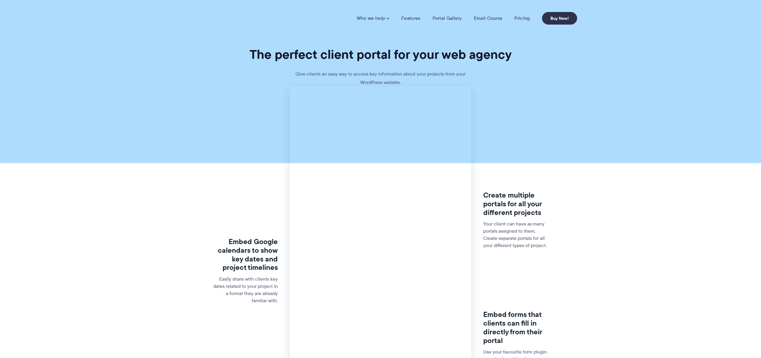  What do you see at coordinates (516, 204) in the screenshot?
I see `h3: Create multiple portals for all your different projects` at bounding box center [516, 204].